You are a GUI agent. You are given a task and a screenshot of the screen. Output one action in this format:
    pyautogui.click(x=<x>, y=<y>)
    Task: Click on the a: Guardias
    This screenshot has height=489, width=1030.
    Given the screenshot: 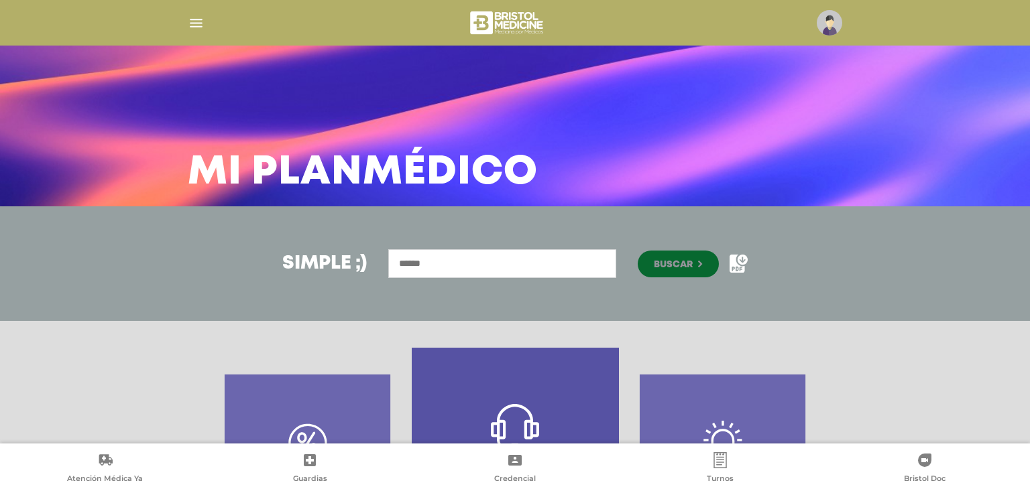 What is the action you would take?
    pyautogui.click(x=310, y=469)
    